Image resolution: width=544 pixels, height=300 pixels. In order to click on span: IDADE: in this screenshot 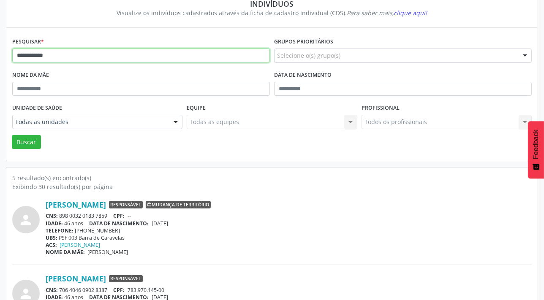, I will do `click(54, 223)`.